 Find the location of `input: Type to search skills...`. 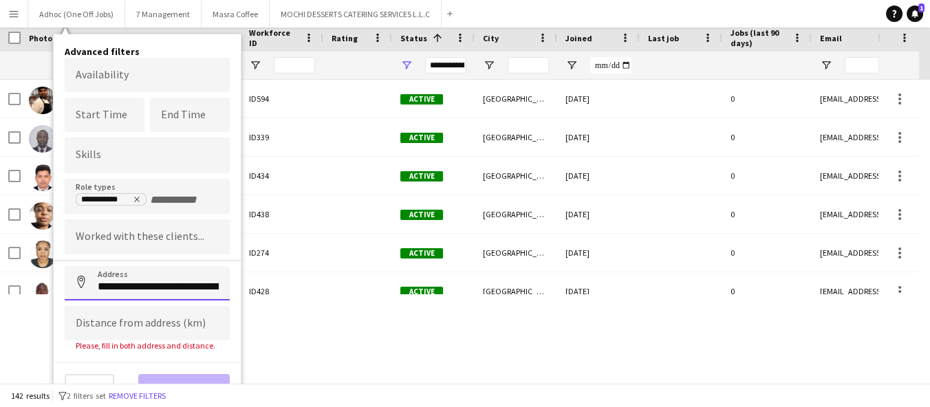

input: Type to search skills... is located at coordinates (147, 155).